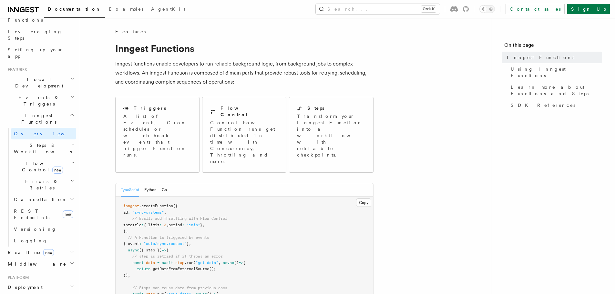 This screenshot has width=615, height=294. What do you see at coordinates (553, 57) in the screenshot?
I see `a: Inngest Functions` at bounding box center [553, 57].